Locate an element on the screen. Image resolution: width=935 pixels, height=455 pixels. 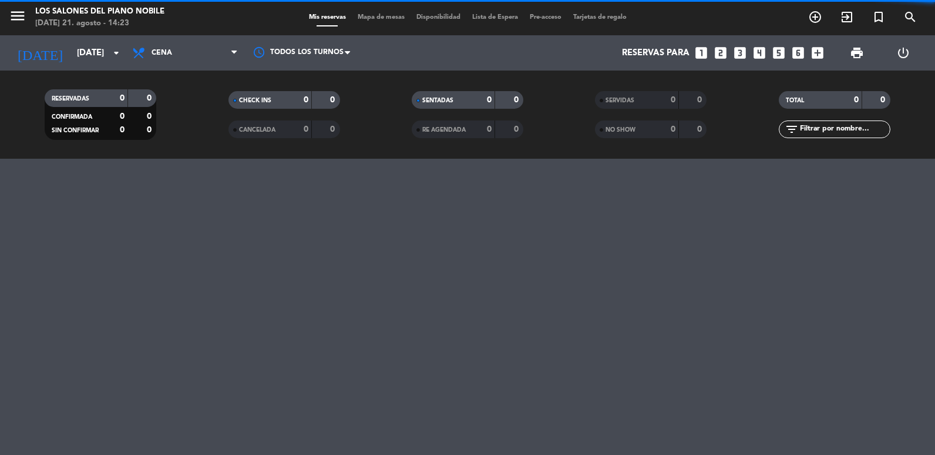
span: NO SHOW is located at coordinates (620, 130).